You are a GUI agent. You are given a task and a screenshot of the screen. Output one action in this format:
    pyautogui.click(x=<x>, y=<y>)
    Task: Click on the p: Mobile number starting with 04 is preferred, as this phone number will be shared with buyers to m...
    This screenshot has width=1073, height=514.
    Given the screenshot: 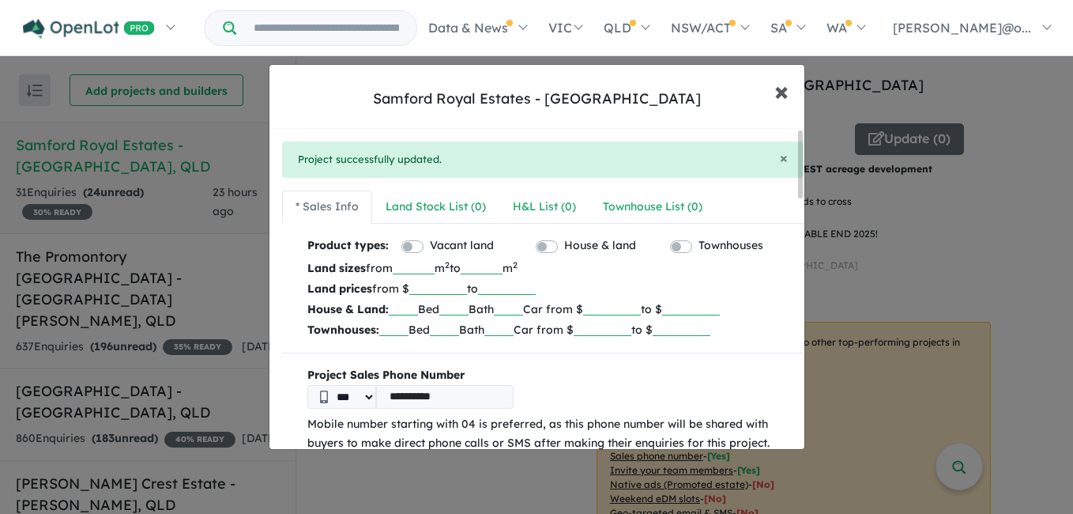 What is the action you would take?
    pyautogui.click(x=549, y=434)
    